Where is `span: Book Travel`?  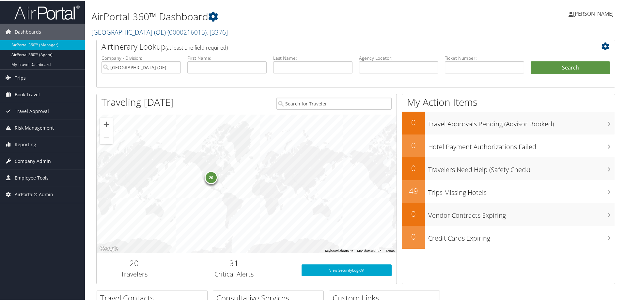
span: Book Travel is located at coordinates (27, 94).